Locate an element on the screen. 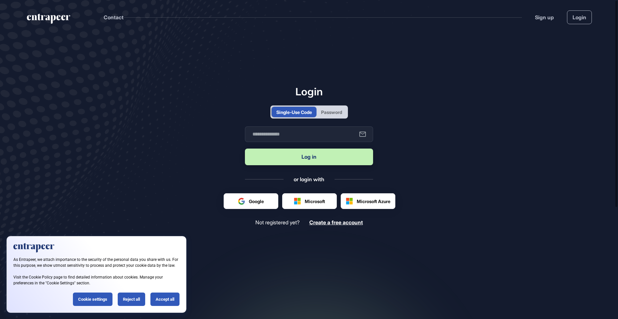 The width and height of the screenshot is (618, 319). h1: Login is located at coordinates (309, 91).